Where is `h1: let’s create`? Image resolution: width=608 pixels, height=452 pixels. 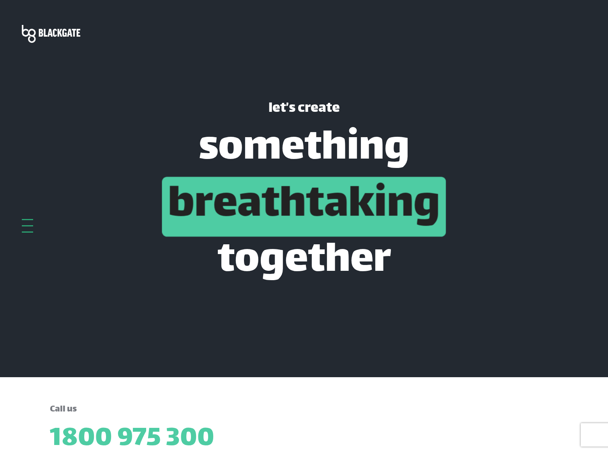
h1: let’s create is located at coordinates (304, 109).